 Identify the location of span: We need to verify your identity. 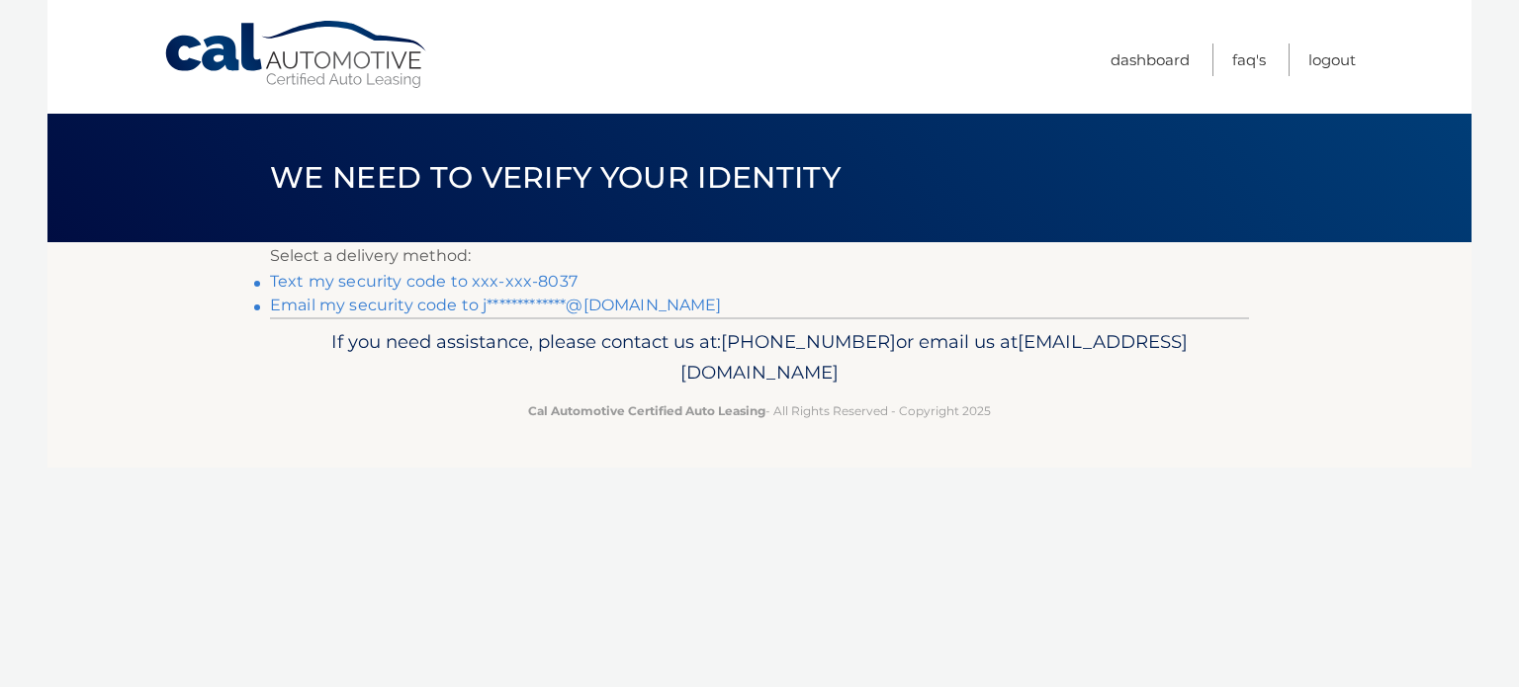
(555, 177).